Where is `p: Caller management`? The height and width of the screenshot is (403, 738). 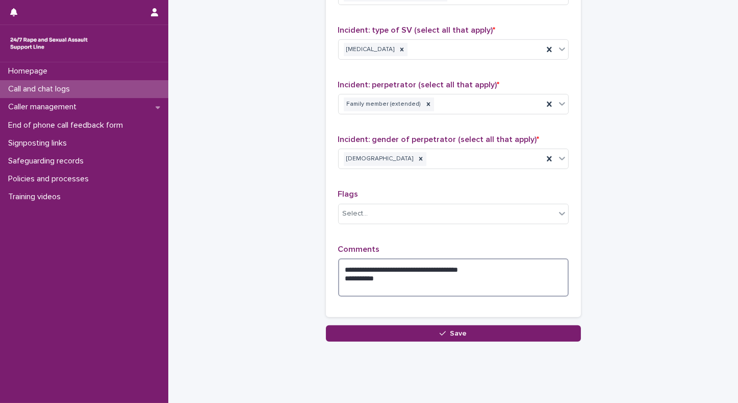
p: Caller management is located at coordinates (44, 107).